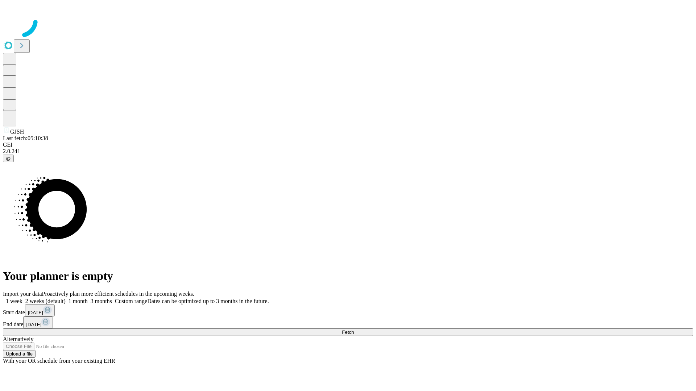  Describe the element at coordinates (101, 301) in the screenshot. I see `span: 3 months` at that location.